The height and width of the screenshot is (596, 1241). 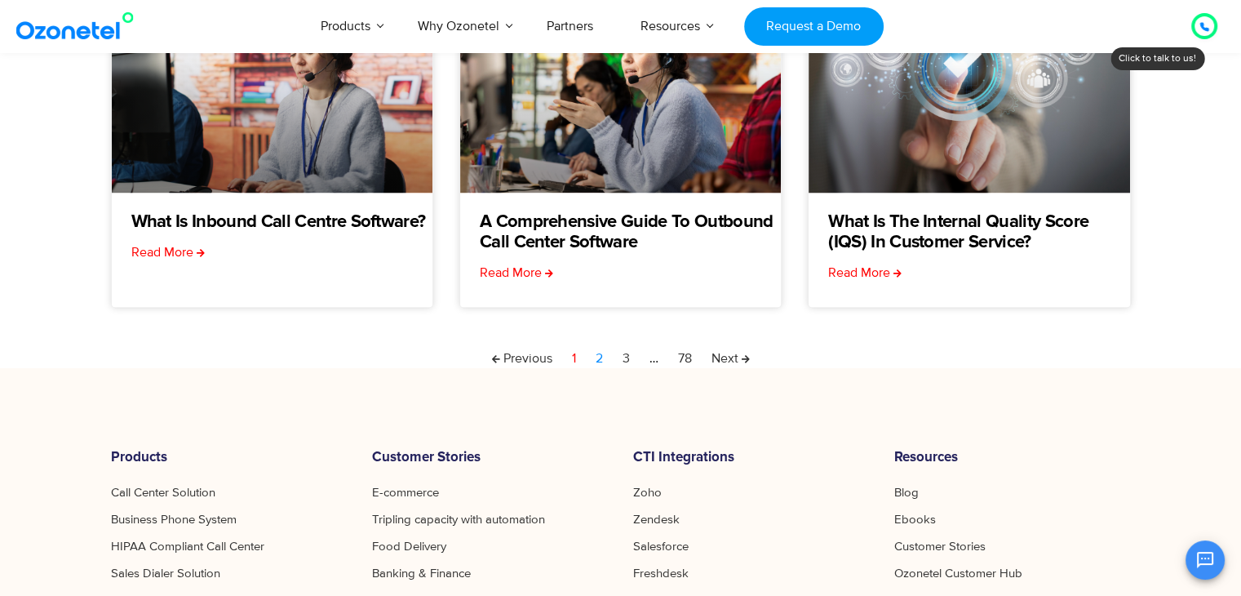 I want to click on a: What Is Inbound Call Centre Software?, so click(x=278, y=222).